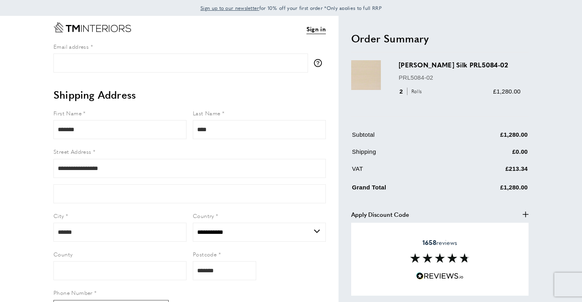 This screenshot has height=302, width=582. I want to click on span: Postcode, so click(205, 254).